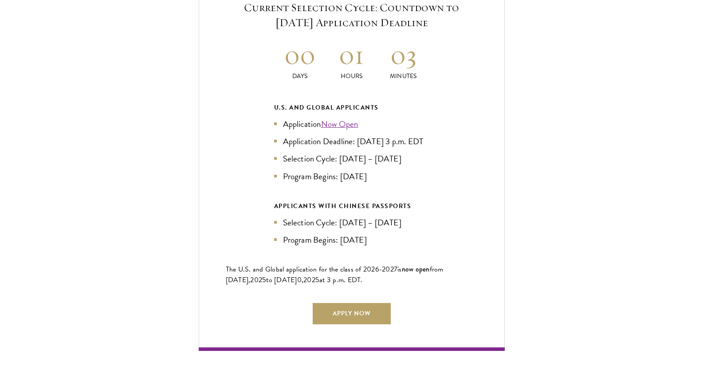  Describe the element at coordinates (300, 76) in the screenshot. I see `p: Days` at that location.